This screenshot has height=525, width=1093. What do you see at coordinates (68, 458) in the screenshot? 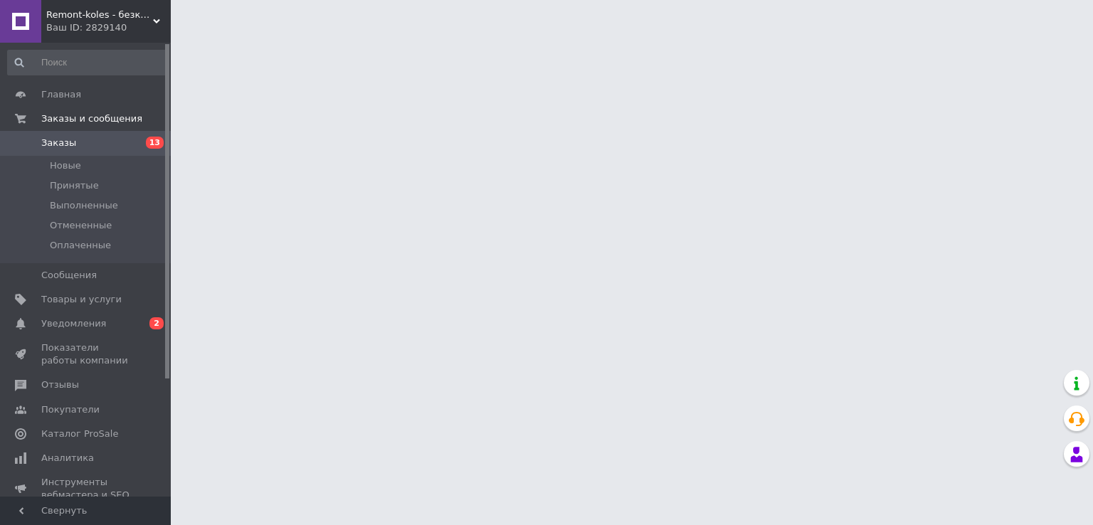
I see `span: Аналитика` at bounding box center [68, 458].